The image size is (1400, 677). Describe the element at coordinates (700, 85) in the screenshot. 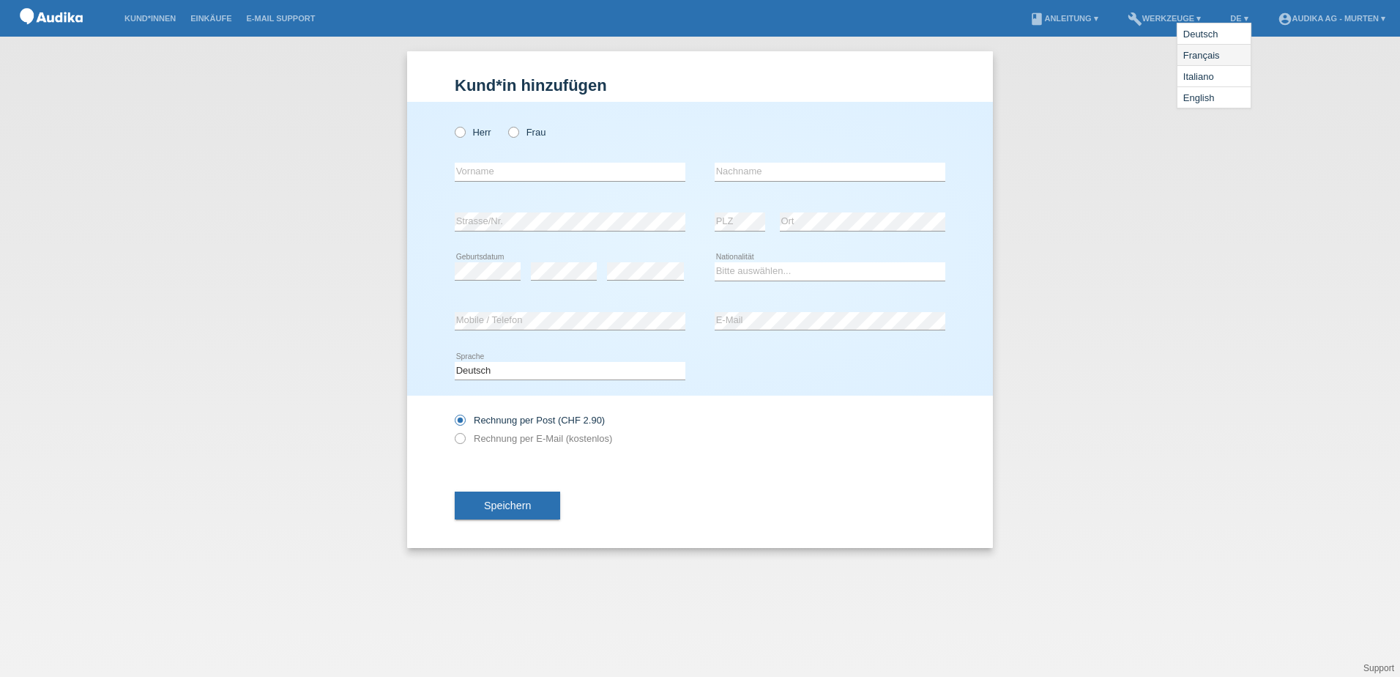

I see `h1: Kund*in hinzufügen` at that location.